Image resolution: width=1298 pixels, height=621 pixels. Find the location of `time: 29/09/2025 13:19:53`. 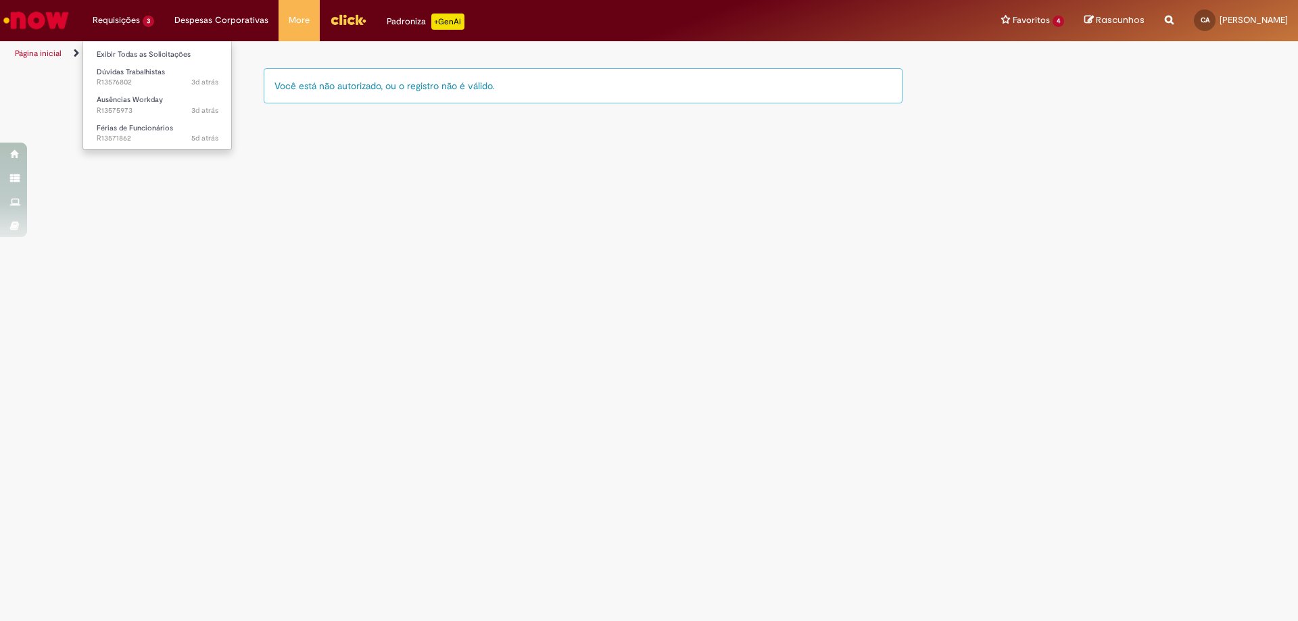

time: 29/09/2025 13:19:53 is located at coordinates (205, 82).